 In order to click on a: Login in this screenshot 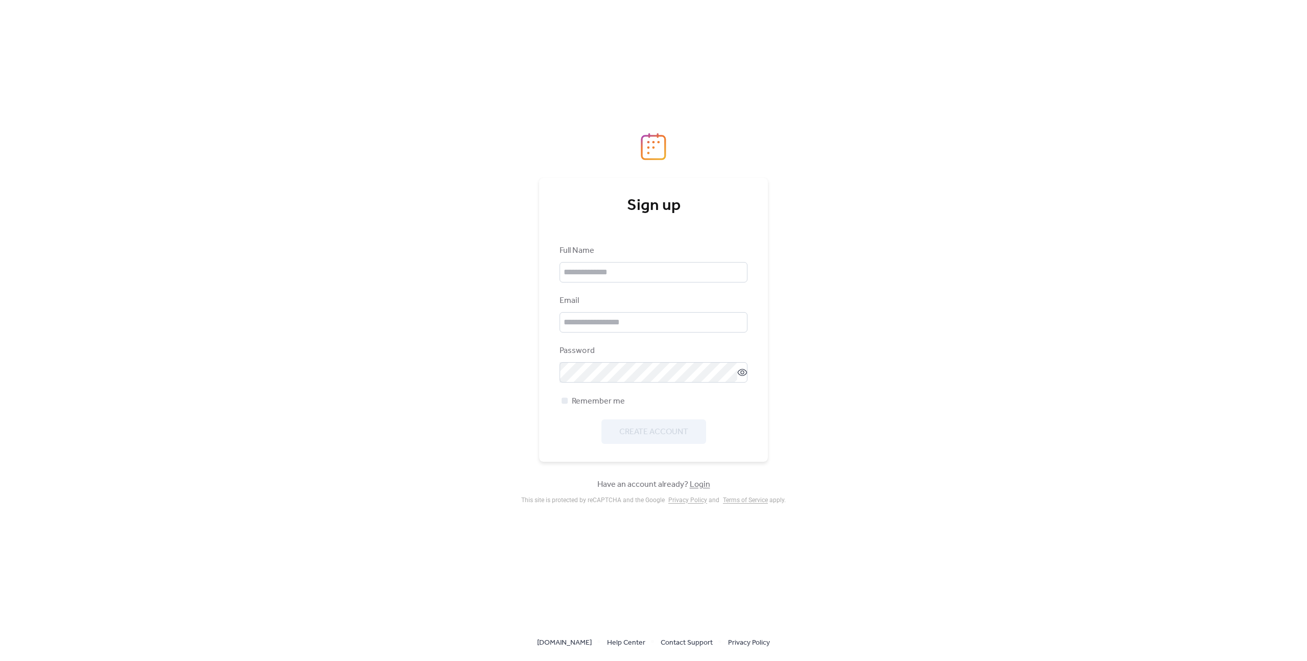, I will do `click(700, 484)`.